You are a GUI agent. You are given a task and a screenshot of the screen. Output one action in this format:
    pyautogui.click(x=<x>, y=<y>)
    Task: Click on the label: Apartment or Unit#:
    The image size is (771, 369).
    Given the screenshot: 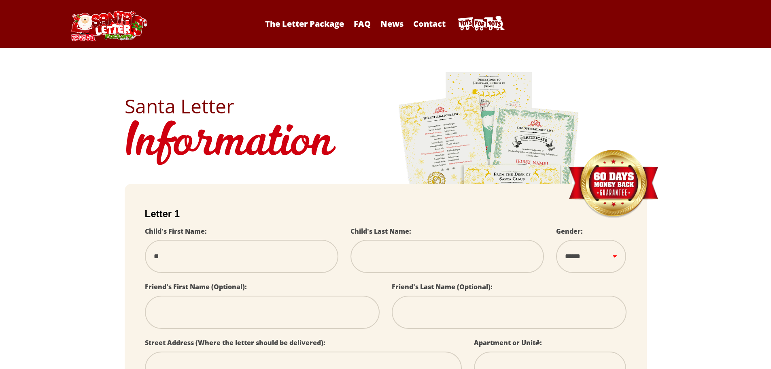 What is the action you would take?
    pyautogui.click(x=508, y=342)
    